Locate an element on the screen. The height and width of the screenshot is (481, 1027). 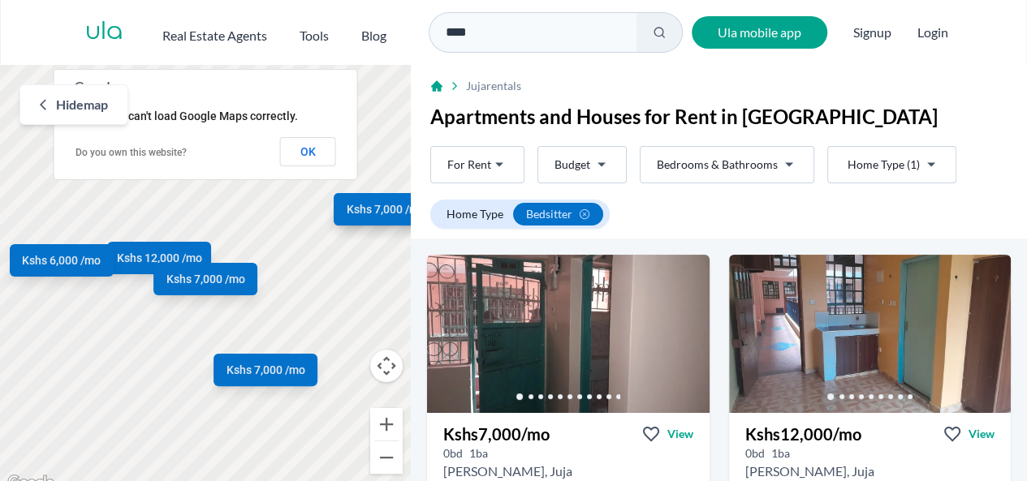
span: For Rent is located at coordinates (469, 165).